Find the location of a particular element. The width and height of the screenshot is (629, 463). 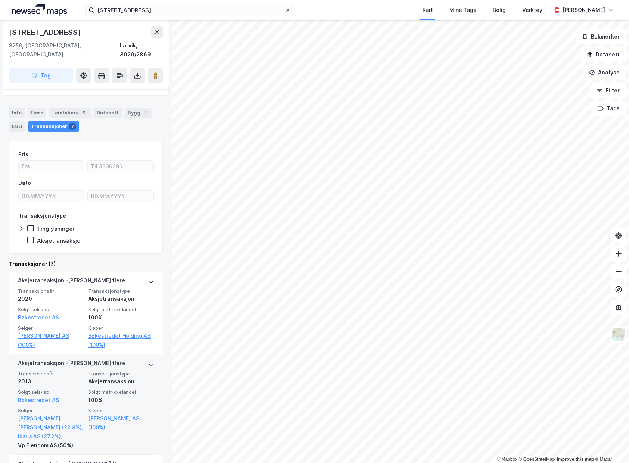

input: Søk på adresse, matrikkel, gårdeiere, leietakere eller personer is located at coordinates (190, 10).